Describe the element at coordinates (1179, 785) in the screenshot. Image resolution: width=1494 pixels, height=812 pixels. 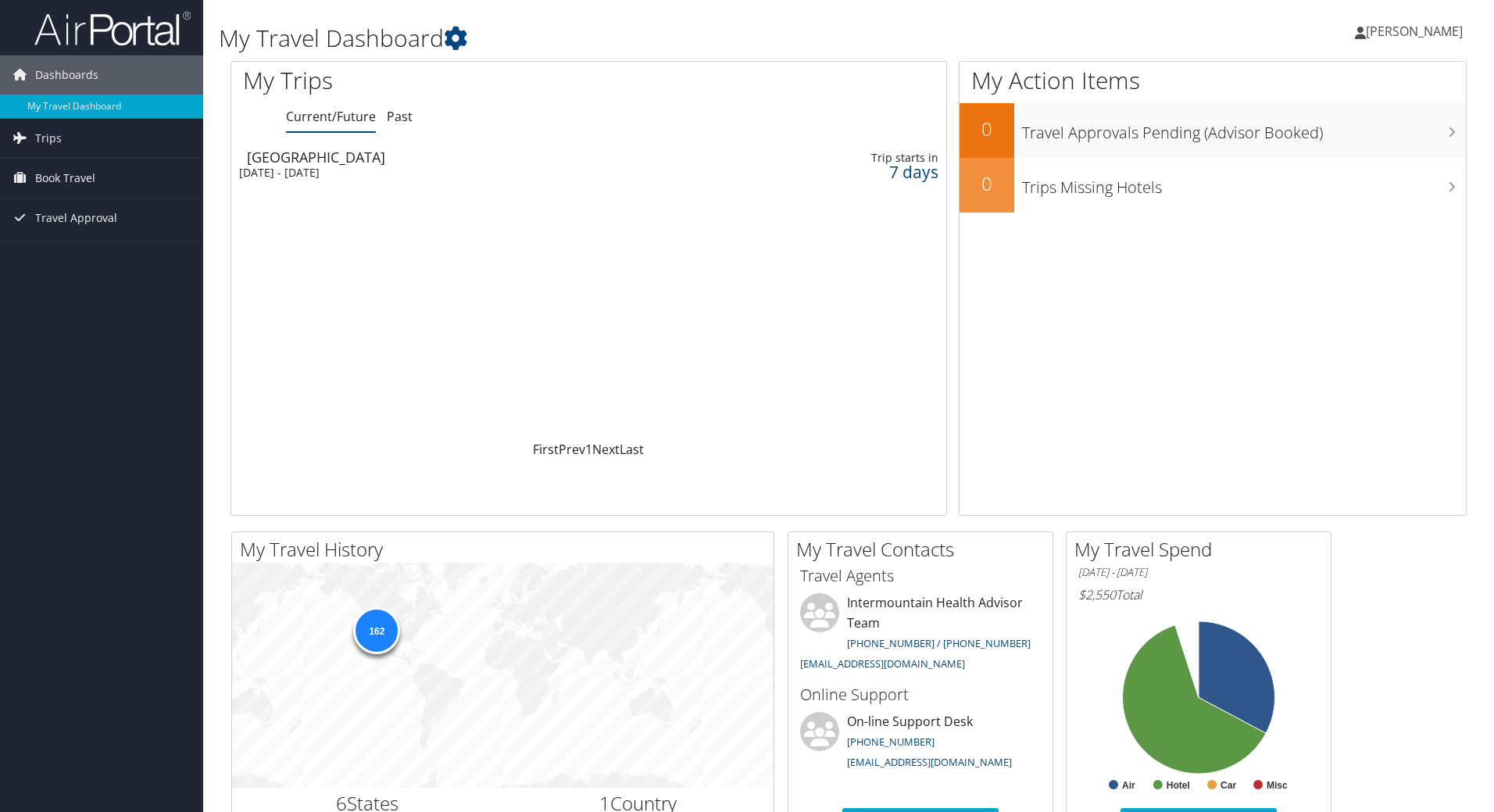
I see `text: Hotel` at that location.